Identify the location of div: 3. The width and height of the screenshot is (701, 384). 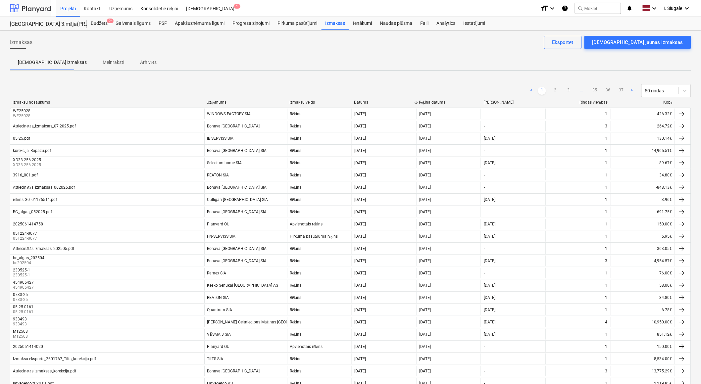
(606, 126).